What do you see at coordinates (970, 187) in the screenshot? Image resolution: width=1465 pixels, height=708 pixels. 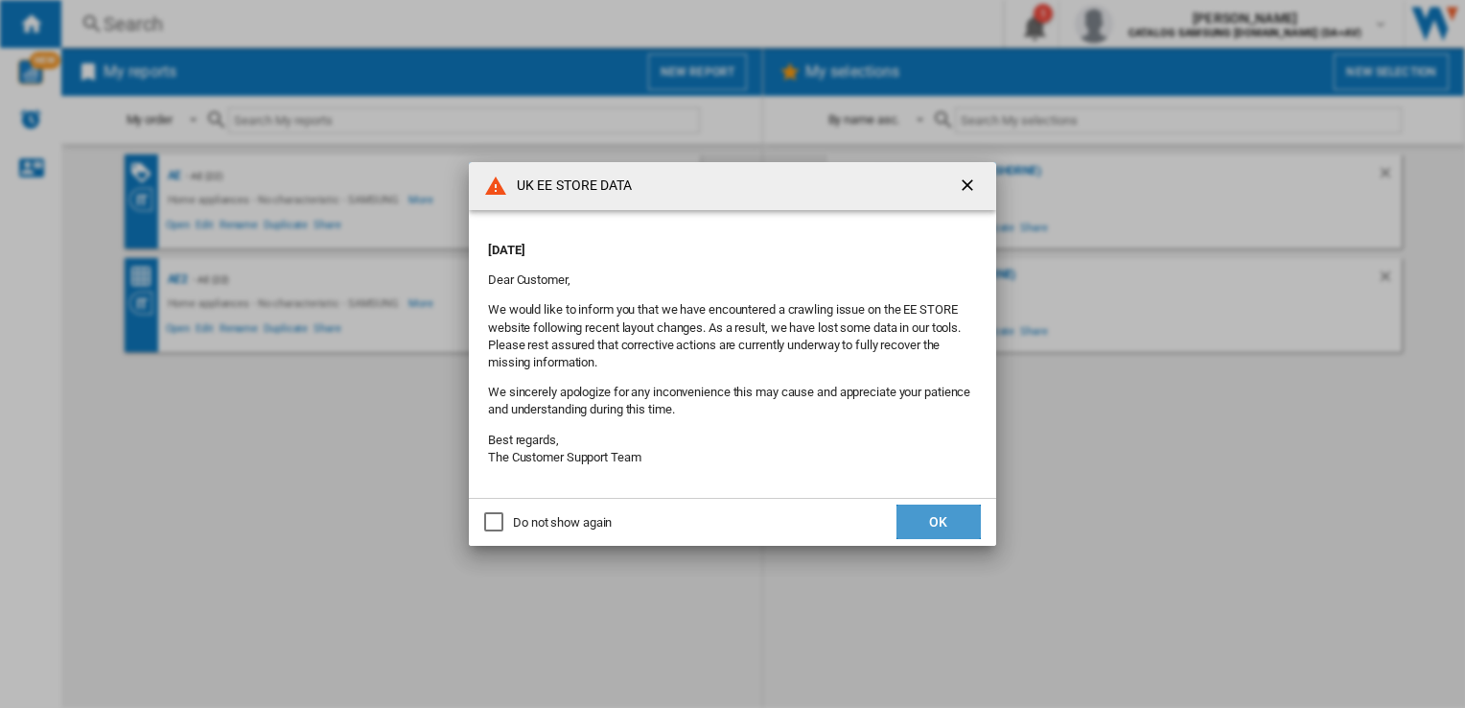 I see `ng-md-icon: getI18NText('BUTTONS.CLOSE_DIALOG')` at bounding box center [970, 187].